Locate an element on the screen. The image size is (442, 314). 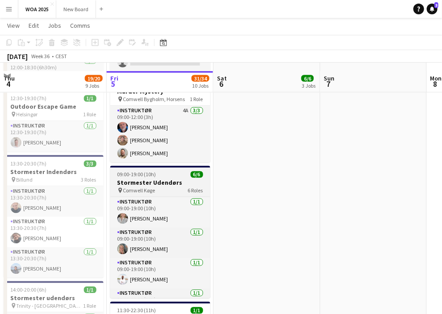
div: 10 Jobs is located at coordinates (201, 86).